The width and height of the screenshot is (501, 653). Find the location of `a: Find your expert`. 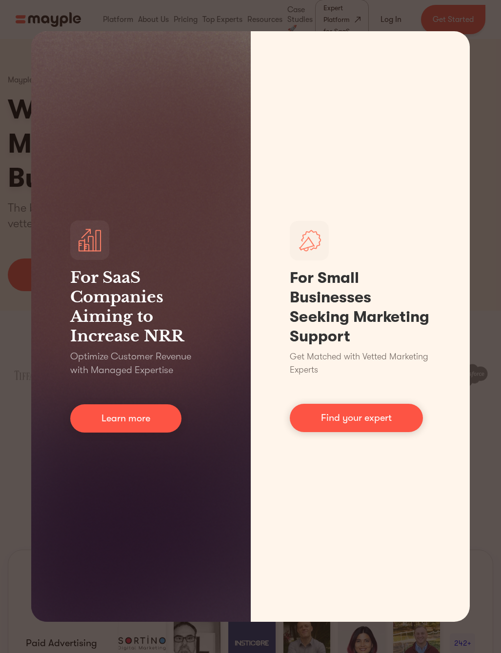

a: Find your expert is located at coordinates (356, 418).